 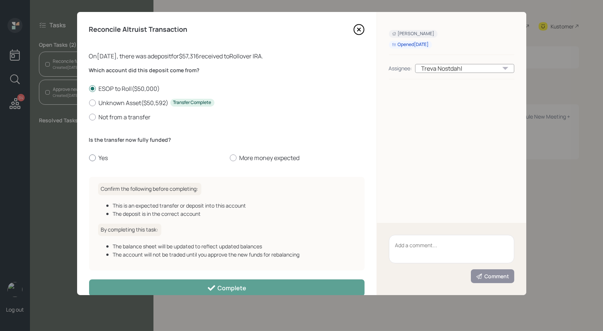 I want to click on h6: By completing this task:, so click(x=129, y=230).